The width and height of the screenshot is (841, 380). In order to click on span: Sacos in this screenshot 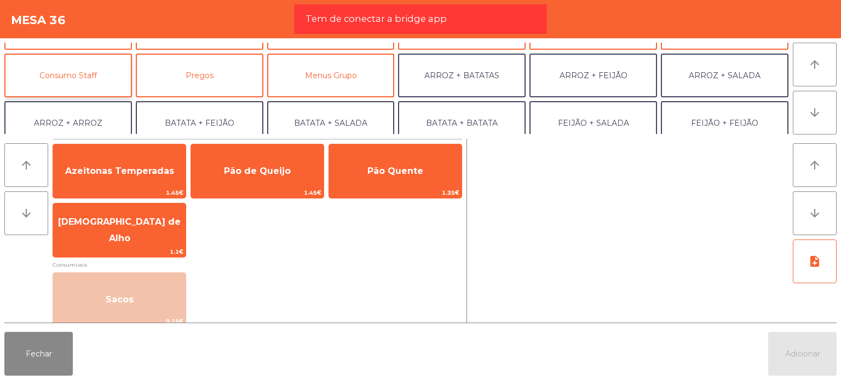, I will do `click(119, 299)`.